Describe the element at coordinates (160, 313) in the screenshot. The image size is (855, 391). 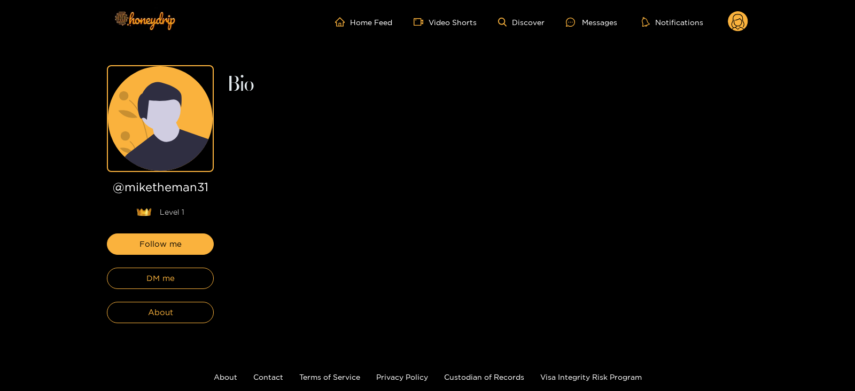
I see `span: About` at that location.